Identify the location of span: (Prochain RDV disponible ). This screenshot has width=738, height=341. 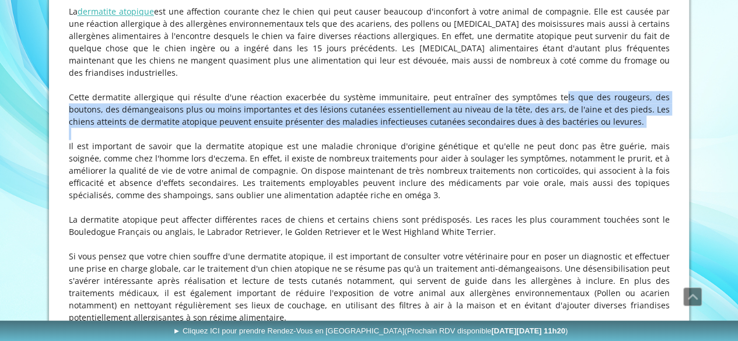
(486, 331).